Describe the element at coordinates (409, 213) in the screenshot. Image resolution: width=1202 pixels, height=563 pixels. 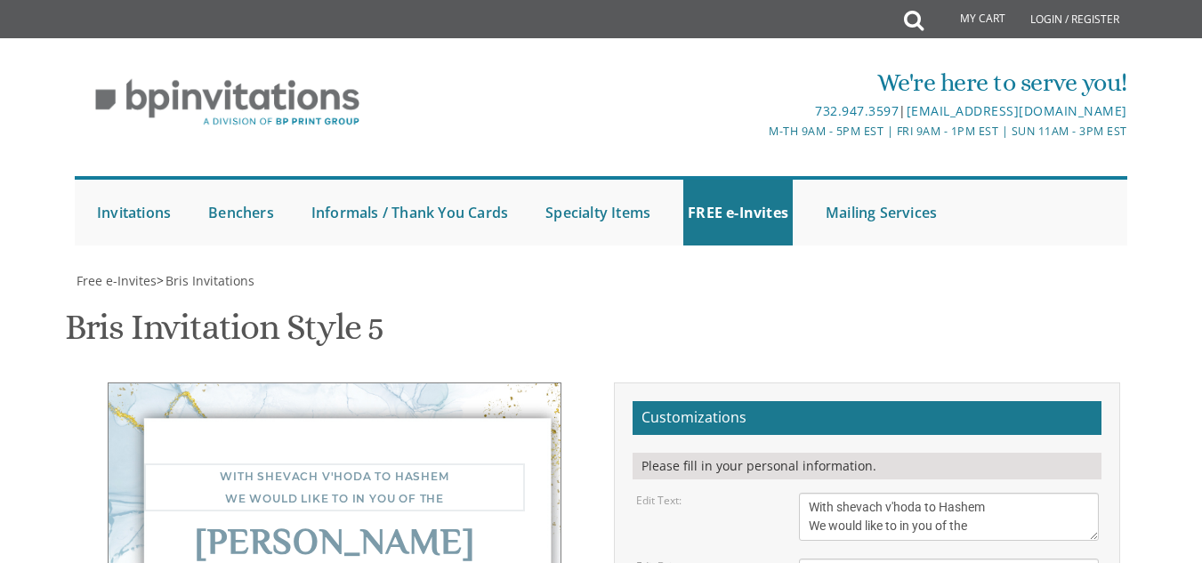
I see `a: Informals / Thank You Cards` at that location.